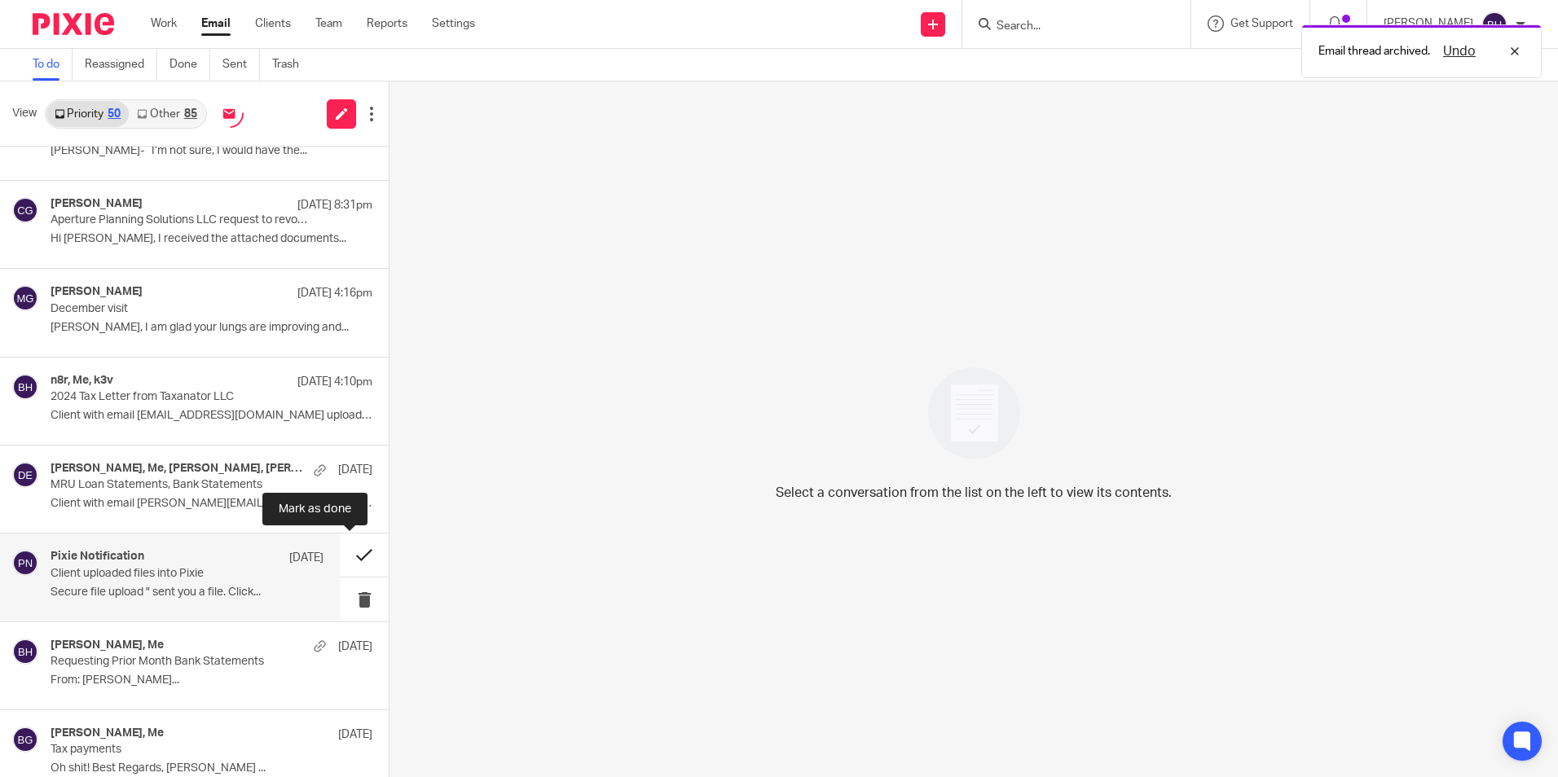 The height and width of the screenshot is (777, 1558). I want to click on h4: n8r, Me, k3v, so click(81, 380).